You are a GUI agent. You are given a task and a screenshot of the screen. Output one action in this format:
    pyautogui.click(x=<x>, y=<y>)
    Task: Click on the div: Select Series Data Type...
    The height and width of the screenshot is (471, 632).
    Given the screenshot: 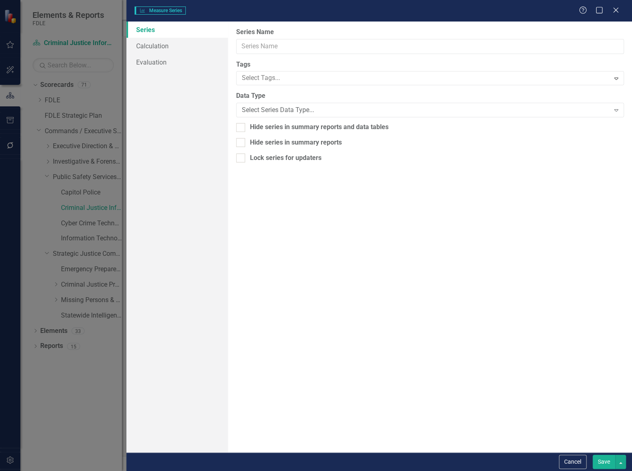 What is the action you would take?
    pyautogui.click(x=425, y=110)
    